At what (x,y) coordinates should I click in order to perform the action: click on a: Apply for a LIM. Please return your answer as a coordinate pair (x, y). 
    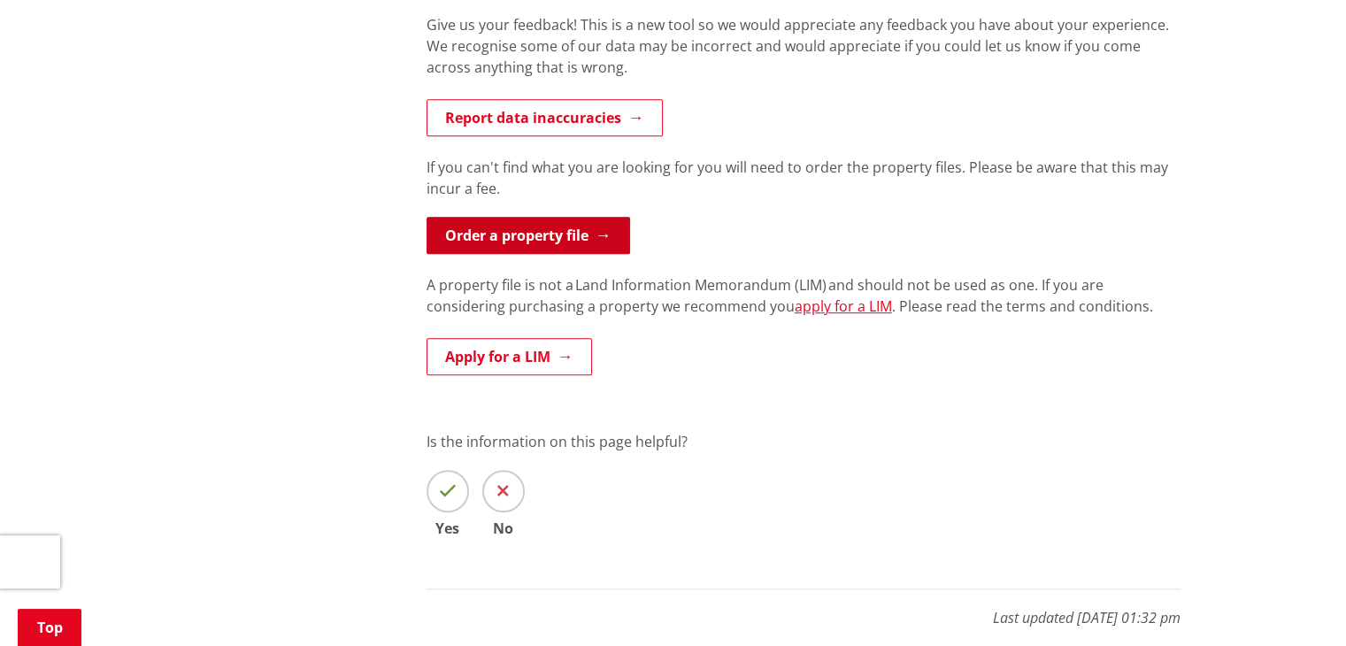
    Looking at the image, I should click on (509, 357).